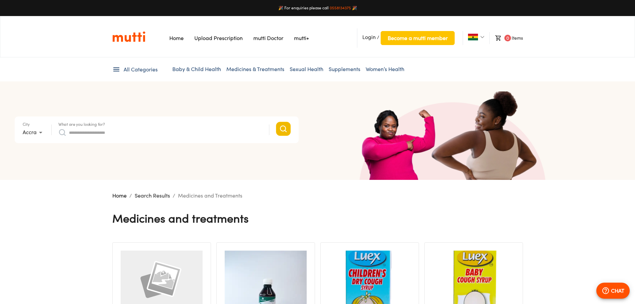 Image resolution: width=635 pixels, height=304 pixels. Describe the element at coordinates (119, 195) in the screenshot. I see `a: Home` at that location.